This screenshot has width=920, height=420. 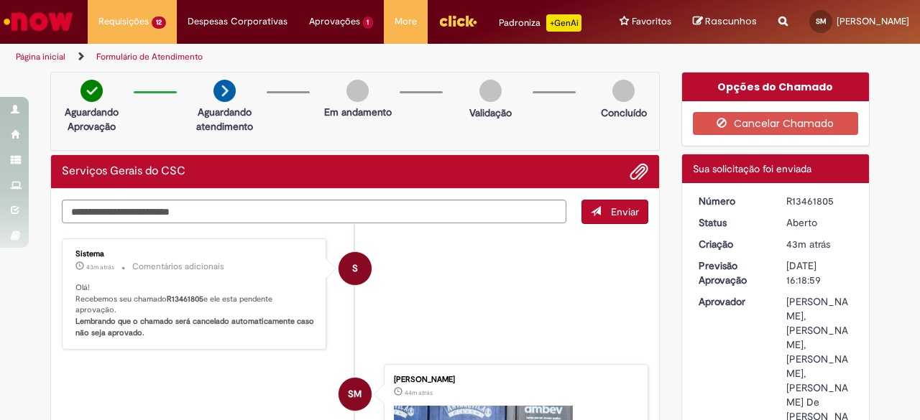 What do you see at coordinates (418, 393) in the screenshot?
I see `span: 44m atrás` at bounding box center [418, 393].